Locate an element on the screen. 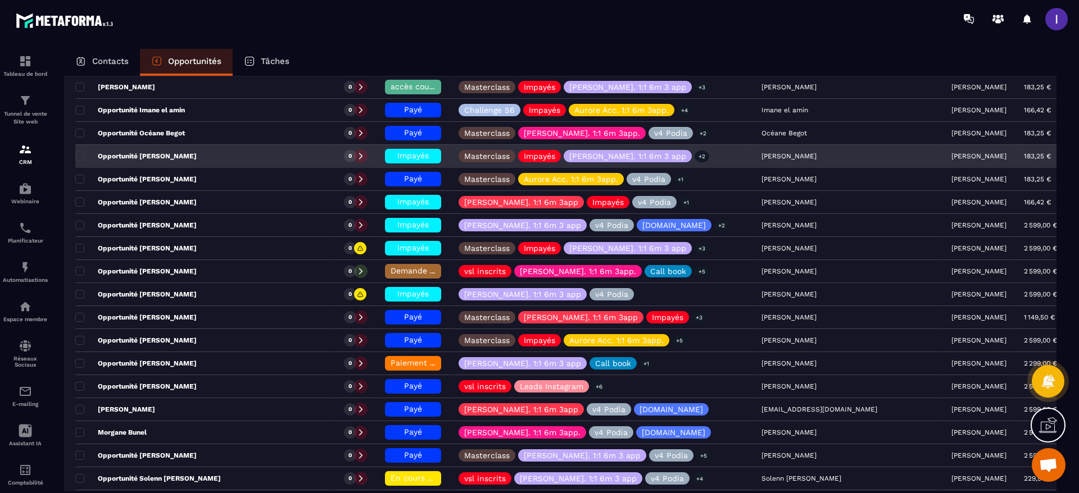 This screenshot has height=493, width=1079. p: Tâches is located at coordinates (275, 61).